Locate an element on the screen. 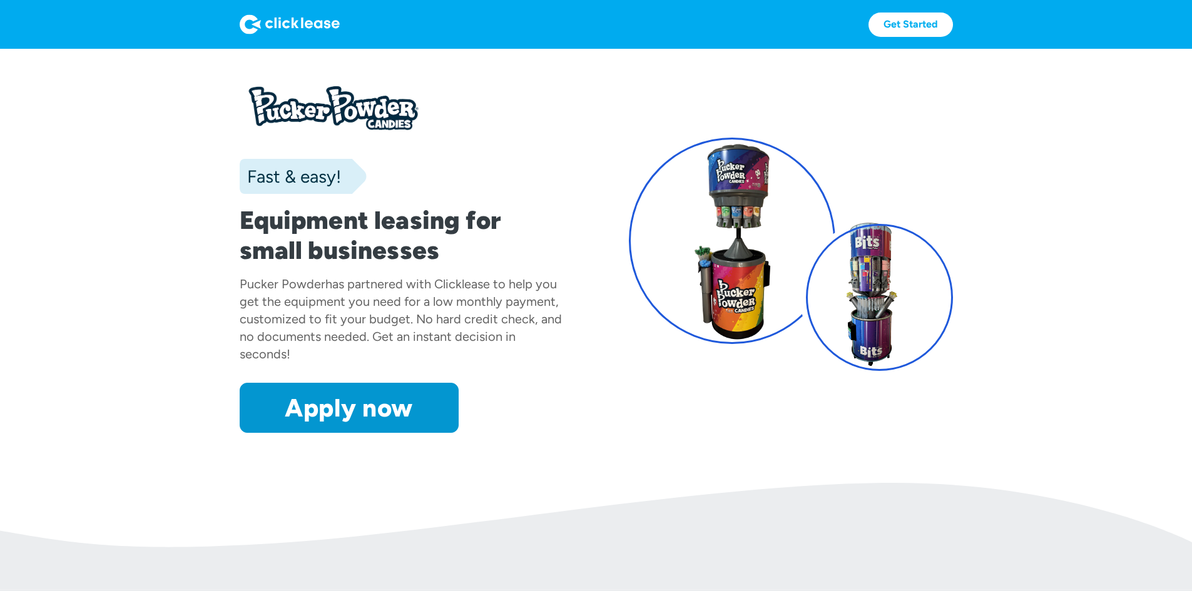  a: Apply now is located at coordinates (349, 408).